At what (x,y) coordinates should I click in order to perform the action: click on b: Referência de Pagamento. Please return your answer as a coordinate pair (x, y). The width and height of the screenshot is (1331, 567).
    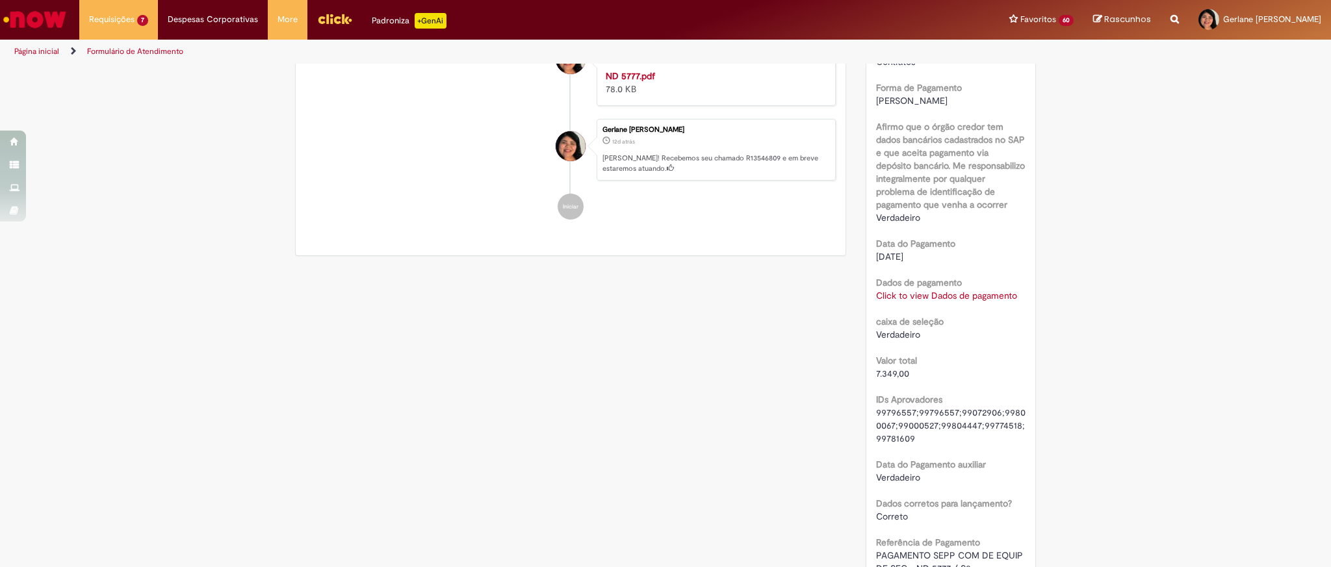
    Looking at the image, I should click on (928, 543).